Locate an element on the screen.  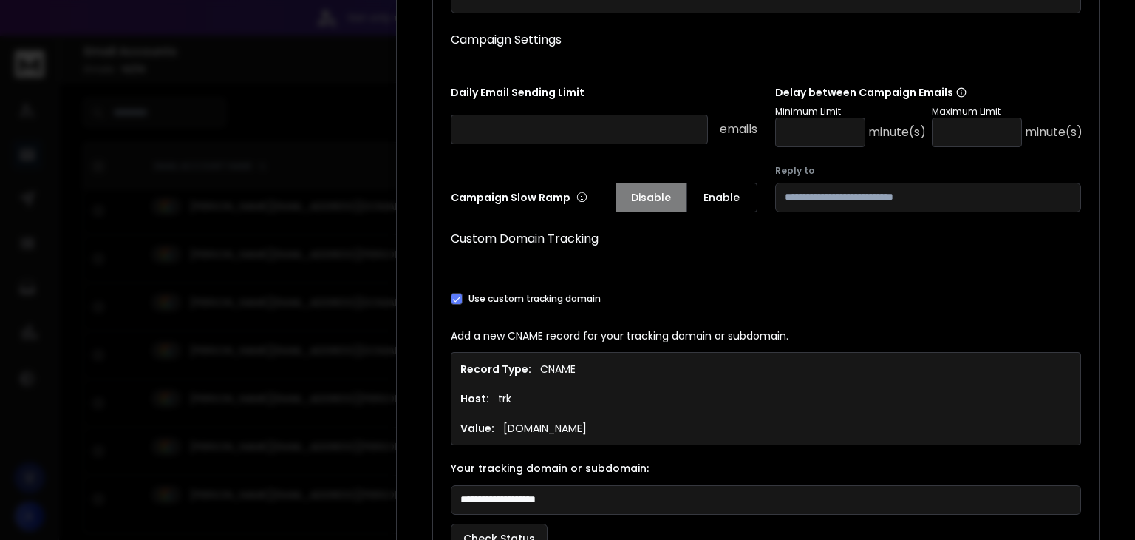
h1: Value: is located at coordinates (477, 428).